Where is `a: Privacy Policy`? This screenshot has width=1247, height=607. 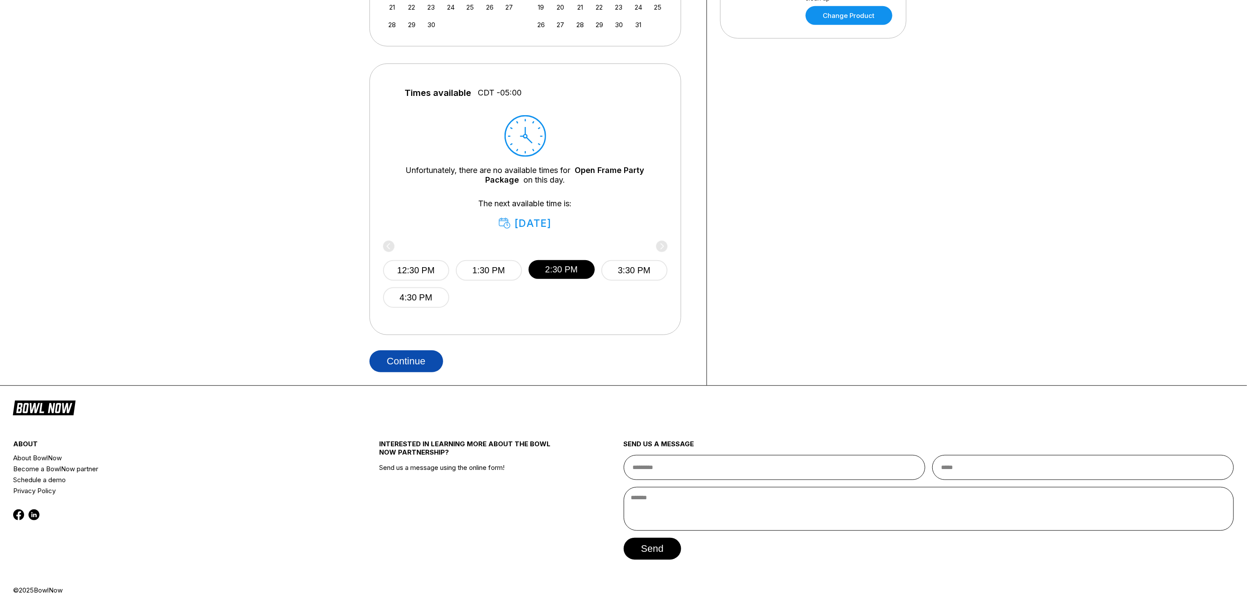 a: Privacy Policy is located at coordinates (166, 491).